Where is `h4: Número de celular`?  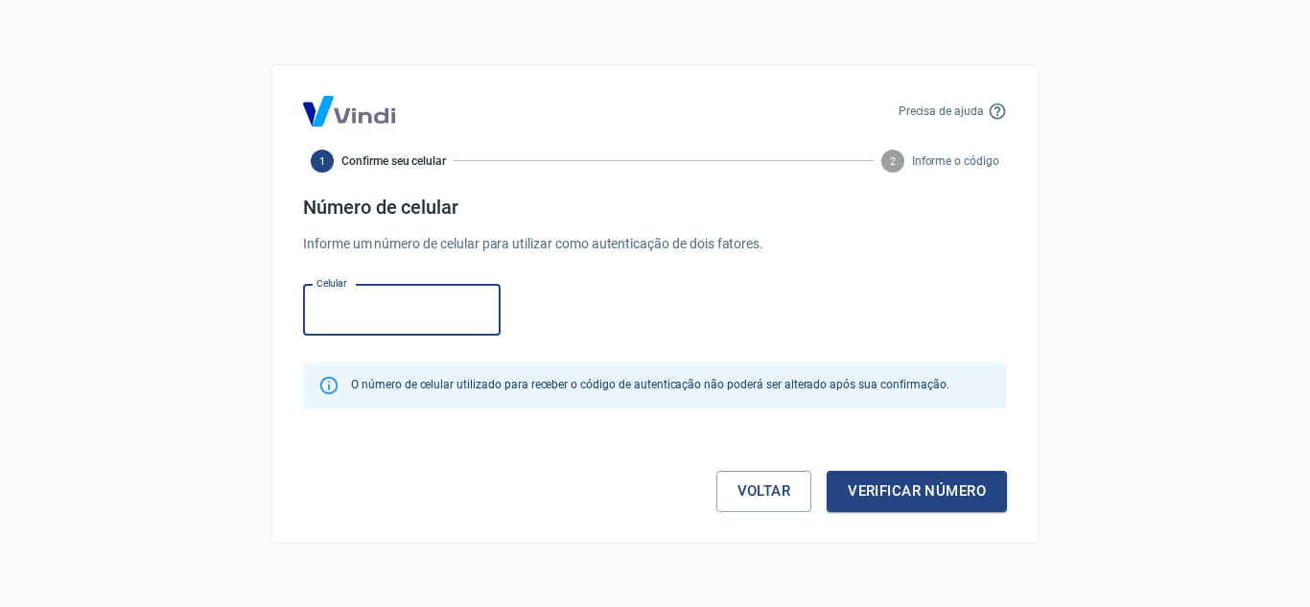 h4: Número de celular is located at coordinates (655, 207).